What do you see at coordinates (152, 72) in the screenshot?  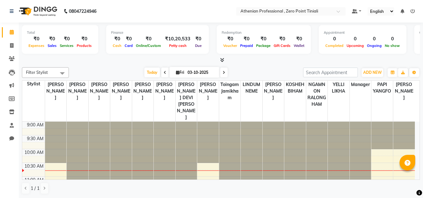 I see `span: Today` at bounding box center [152, 72].